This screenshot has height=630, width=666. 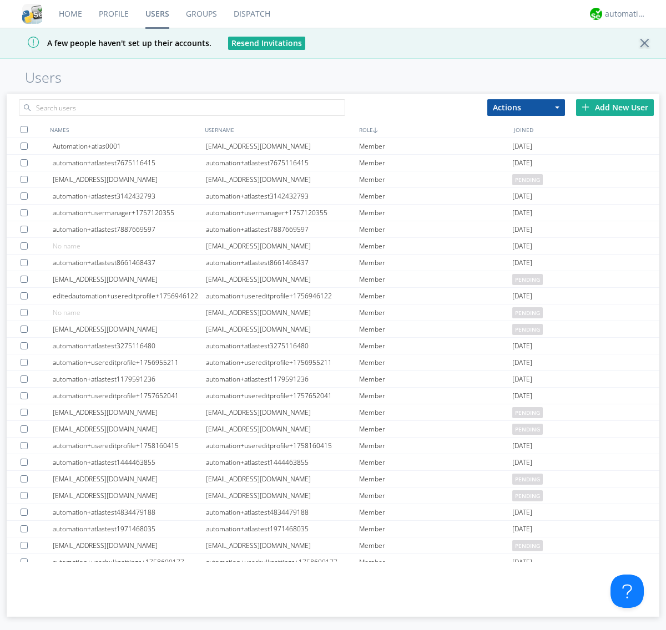 I want to click on button: Resend Invitations, so click(x=266, y=43).